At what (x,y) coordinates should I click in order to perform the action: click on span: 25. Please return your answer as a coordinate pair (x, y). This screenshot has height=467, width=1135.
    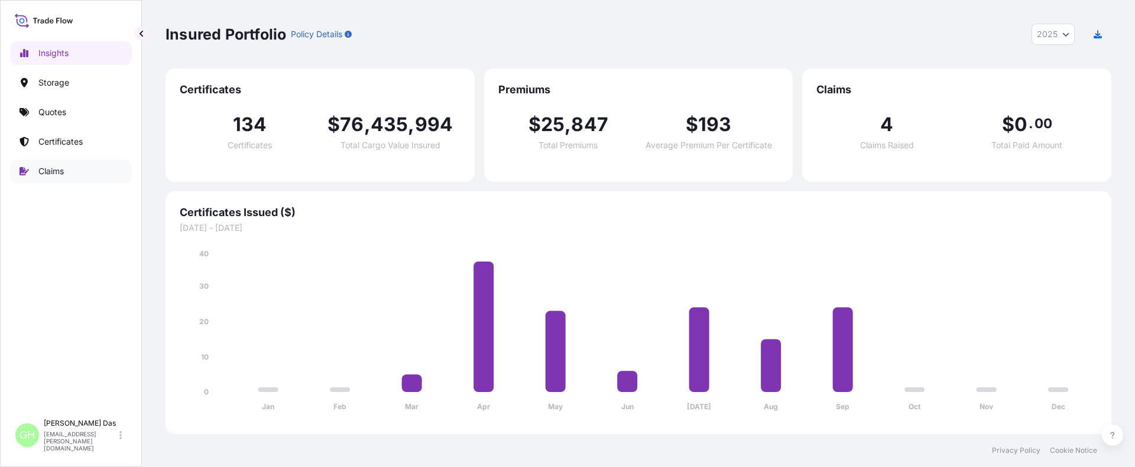
    Looking at the image, I should click on (552, 125).